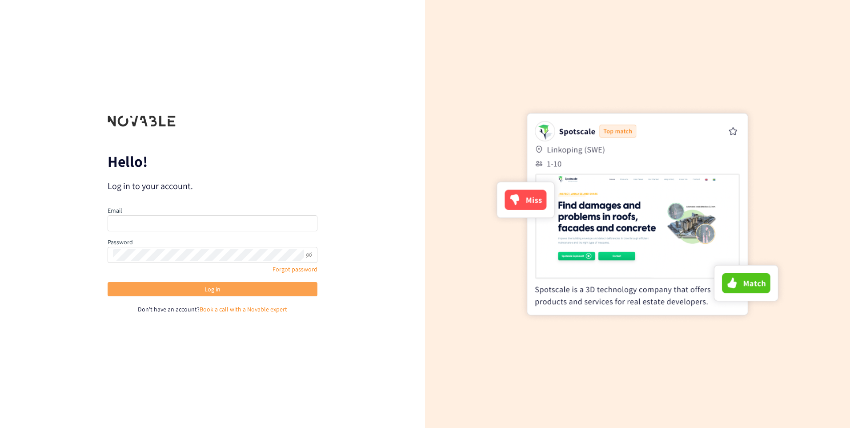 Image resolution: width=850 pixels, height=428 pixels. I want to click on span: eye-invisible, so click(309, 255).